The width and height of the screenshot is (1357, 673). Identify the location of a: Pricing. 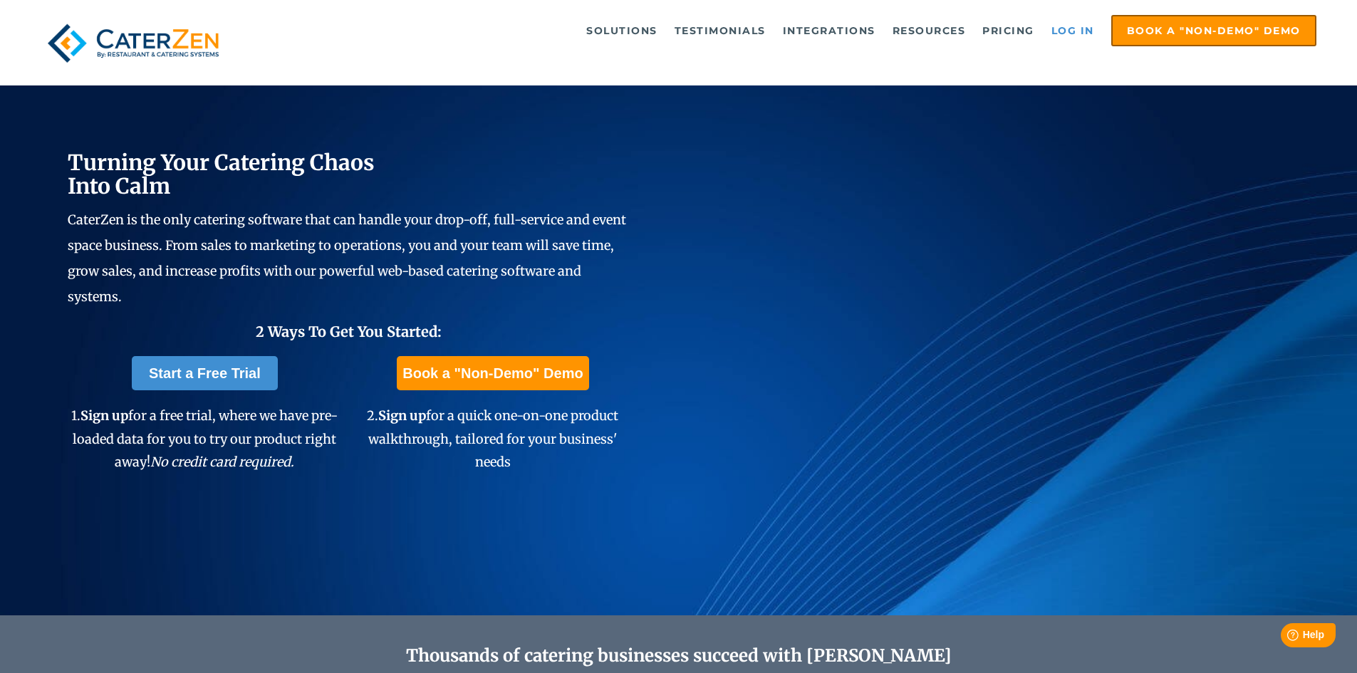
(1008, 31).